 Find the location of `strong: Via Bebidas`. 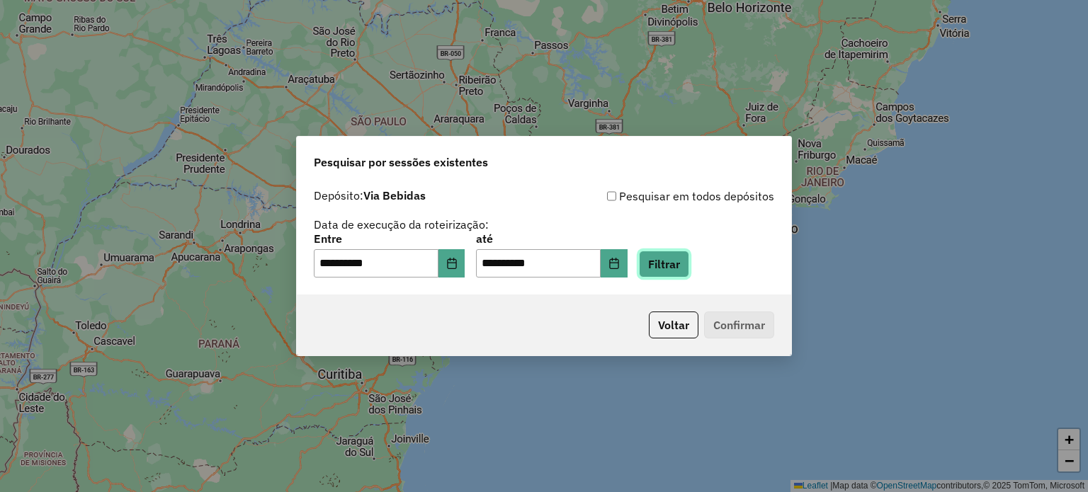

strong: Via Bebidas is located at coordinates (394, 195).